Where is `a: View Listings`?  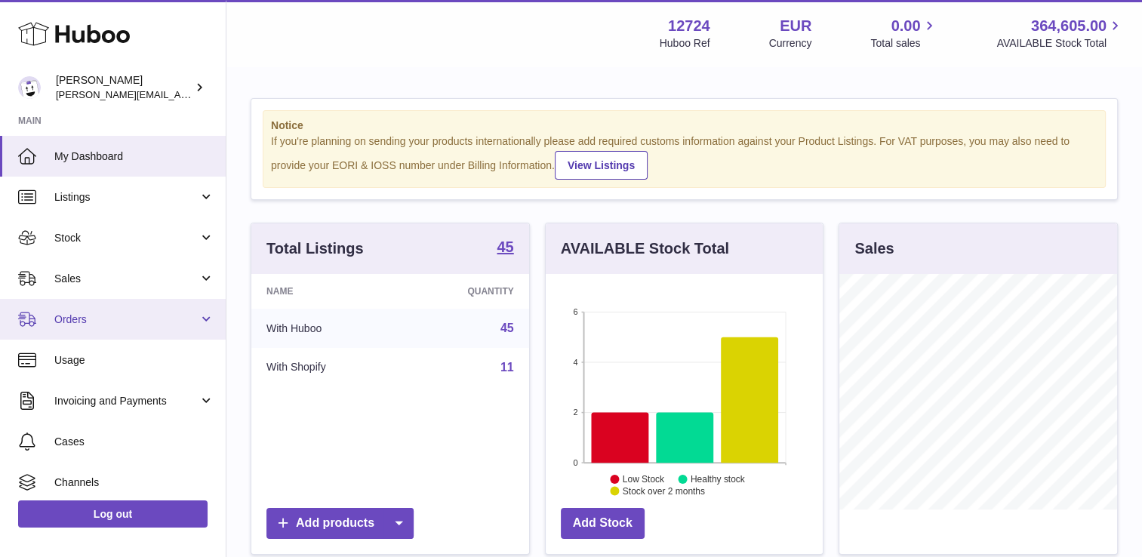 a: View Listings is located at coordinates (601, 165).